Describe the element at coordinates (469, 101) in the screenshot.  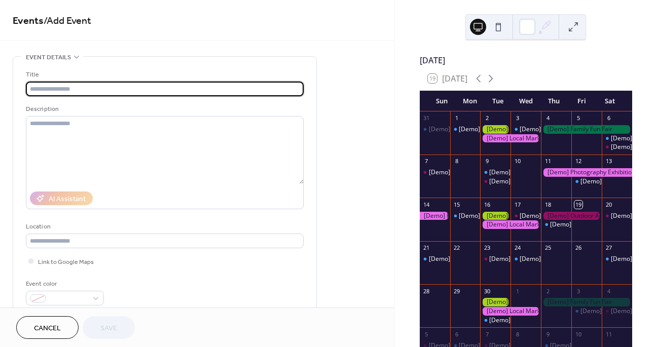
I see `div: Mon` at that location.